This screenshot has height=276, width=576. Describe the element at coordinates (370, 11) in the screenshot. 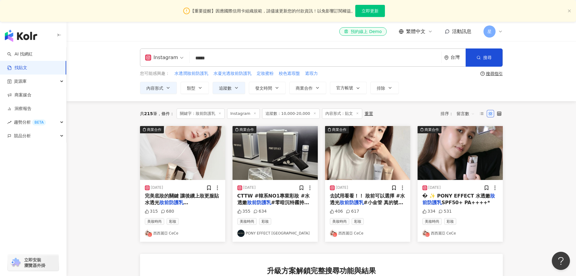

I see `a: 立即更新` at that location.